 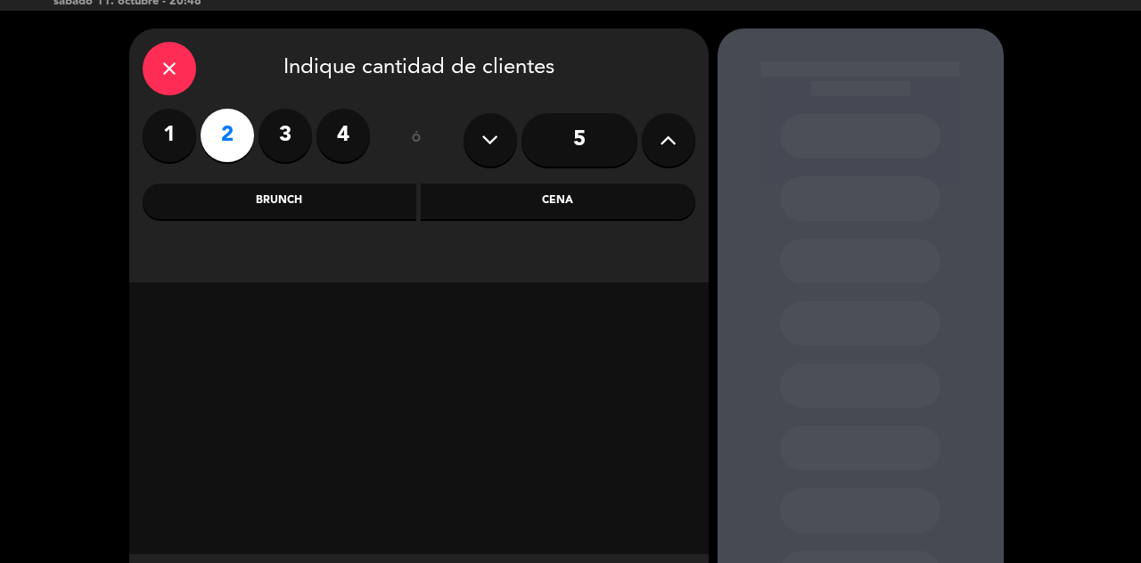 I want to click on label: 2, so click(x=227, y=135).